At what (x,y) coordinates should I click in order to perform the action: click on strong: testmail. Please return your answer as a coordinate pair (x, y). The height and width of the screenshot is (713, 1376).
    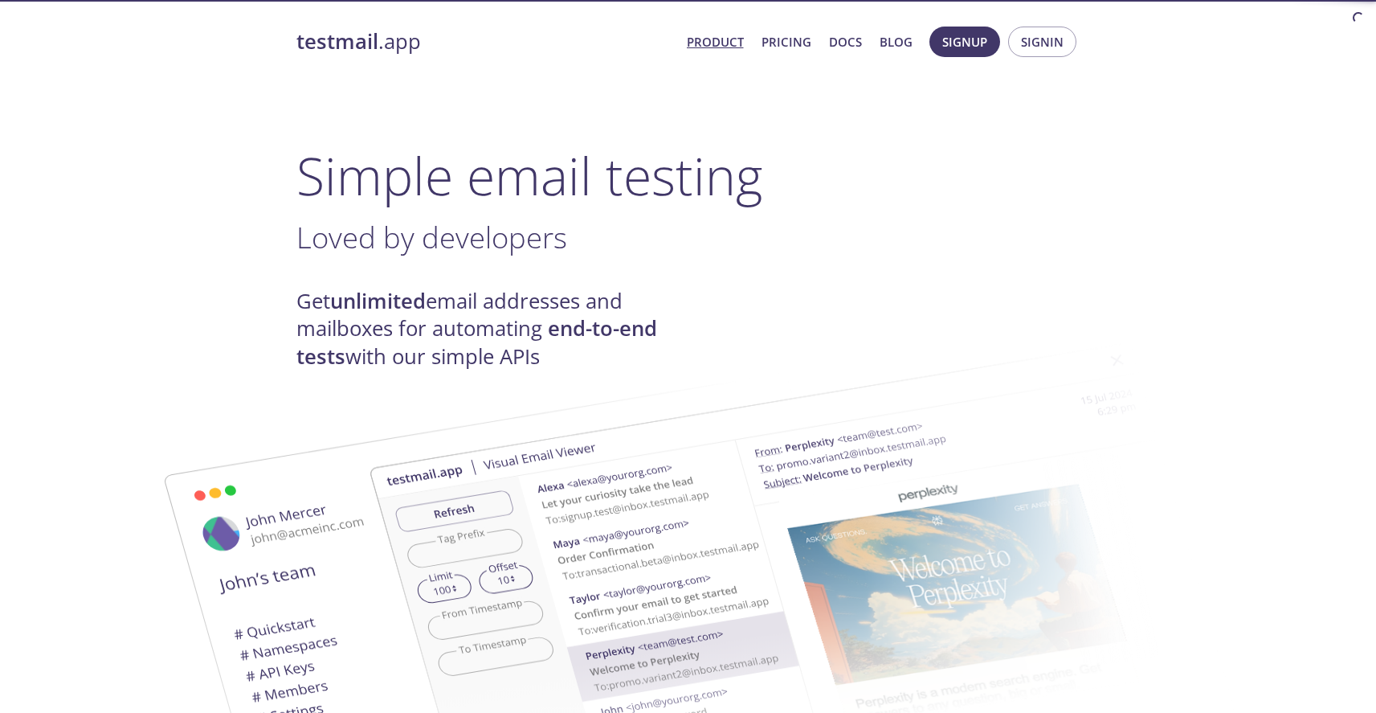
    Looking at the image, I should click on (337, 41).